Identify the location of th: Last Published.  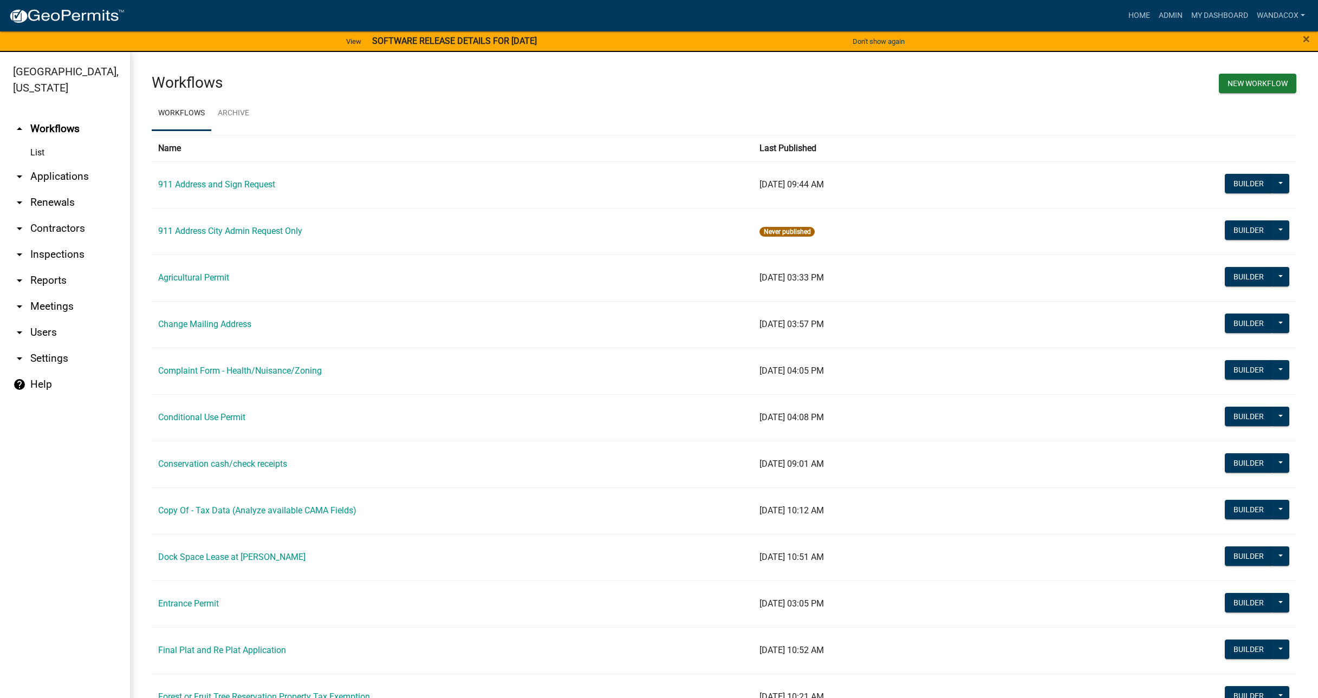
(919, 148).